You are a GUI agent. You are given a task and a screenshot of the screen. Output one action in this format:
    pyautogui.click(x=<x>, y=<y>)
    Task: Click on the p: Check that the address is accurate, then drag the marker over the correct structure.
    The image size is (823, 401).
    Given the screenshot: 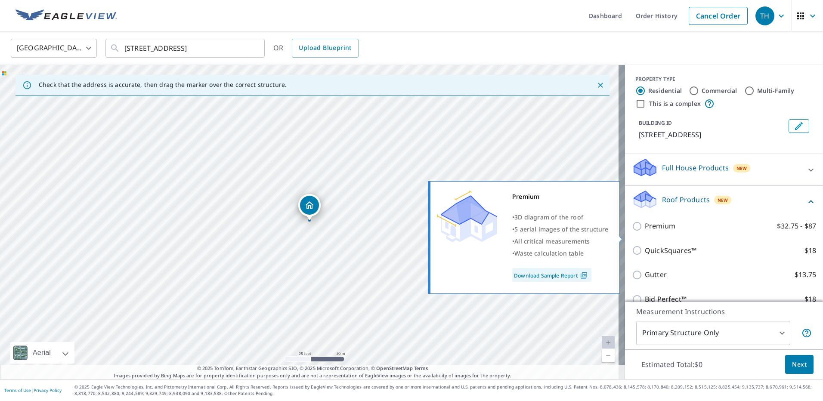 What is the action you would take?
    pyautogui.click(x=163, y=85)
    